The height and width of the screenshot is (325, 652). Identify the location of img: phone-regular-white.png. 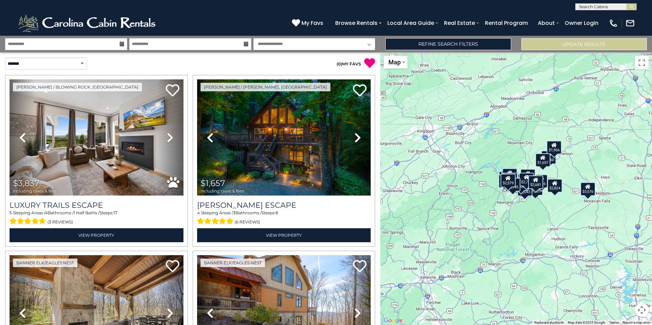
(613, 23).